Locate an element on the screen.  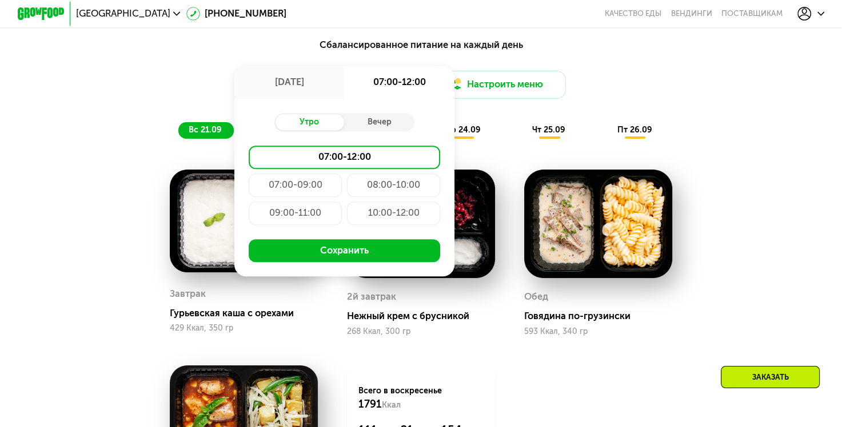
div: 09:00-11:00 is located at coordinates (295, 213).